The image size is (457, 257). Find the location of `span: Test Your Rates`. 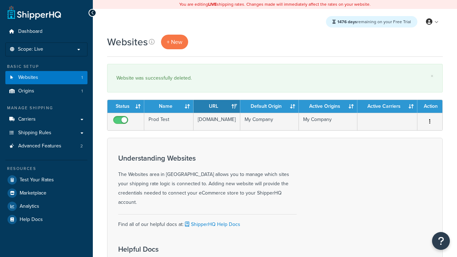

span: Test Your Rates is located at coordinates (37, 180).